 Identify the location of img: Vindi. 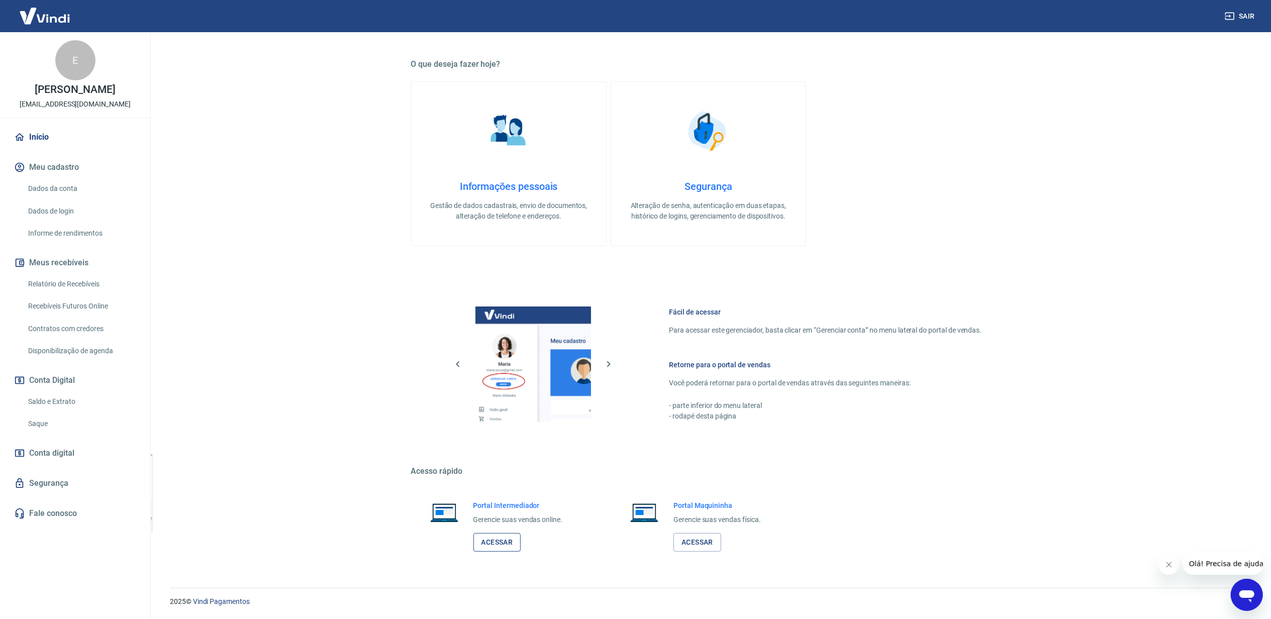
(45, 16).